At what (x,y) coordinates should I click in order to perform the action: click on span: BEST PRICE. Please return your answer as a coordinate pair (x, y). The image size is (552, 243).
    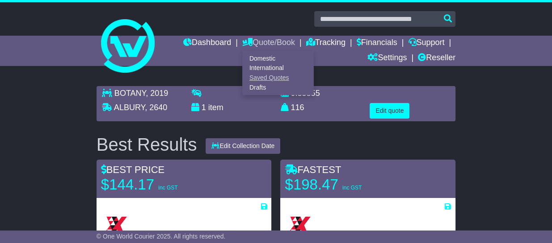
    Looking at the image, I should click on (133, 170).